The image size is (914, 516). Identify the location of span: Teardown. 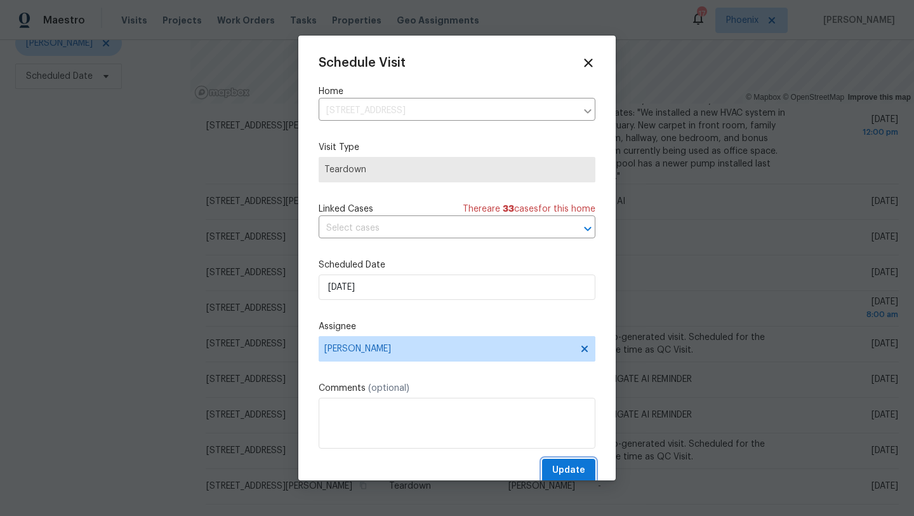
(457, 170).